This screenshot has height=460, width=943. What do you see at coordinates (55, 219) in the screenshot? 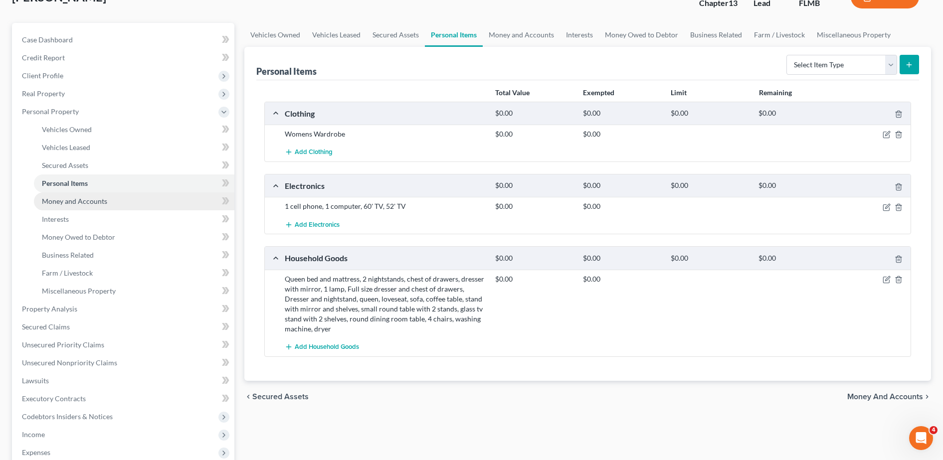
I see `span: Interests` at bounding box center [55, 219].